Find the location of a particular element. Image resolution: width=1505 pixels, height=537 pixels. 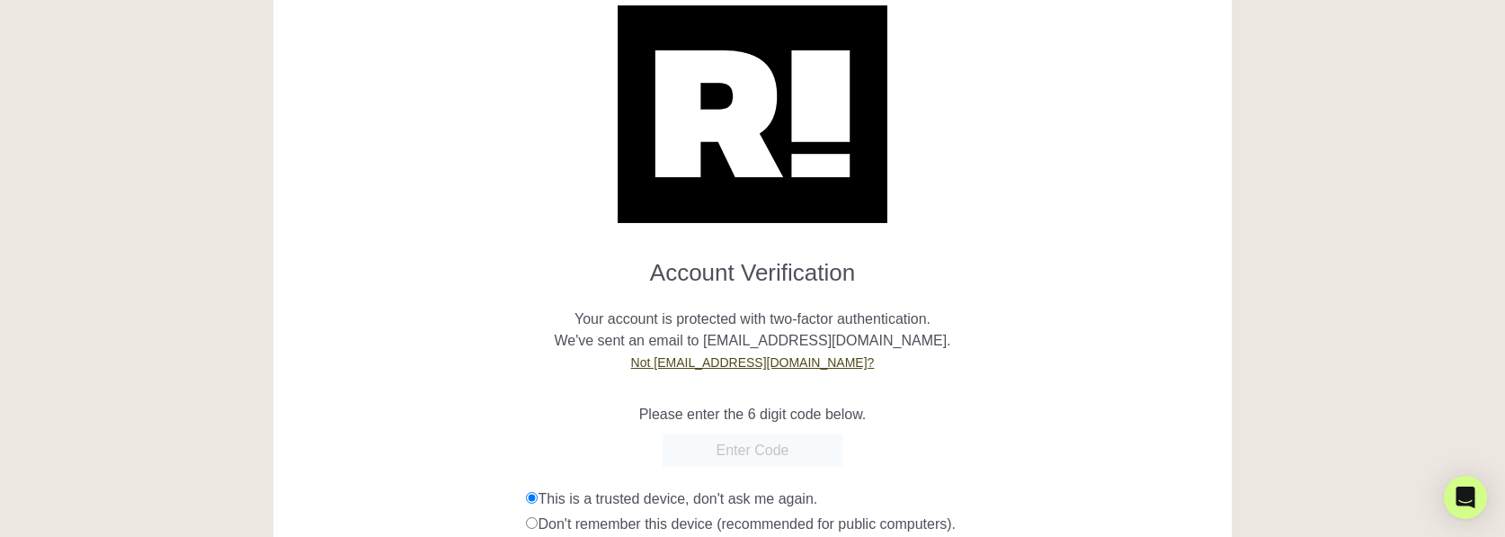

p: Please enter the 6 digit code below. is located at coordinates (753, 415).